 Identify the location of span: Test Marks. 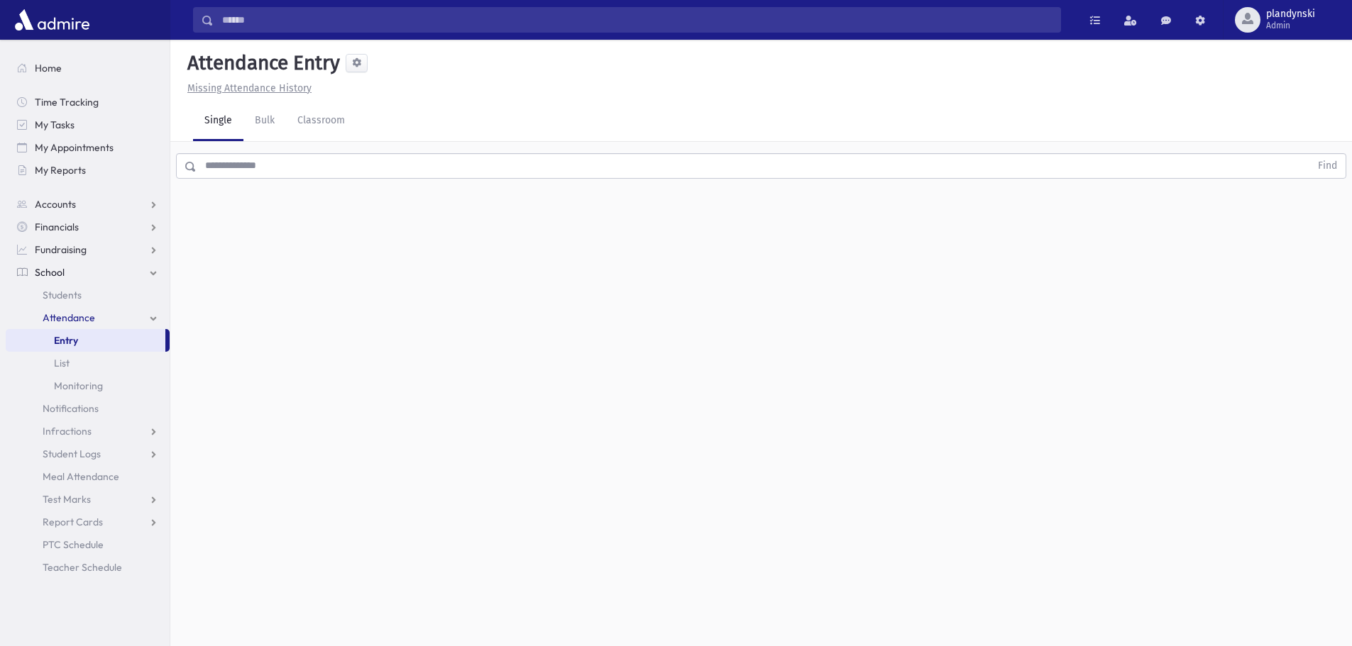
(67, 500).